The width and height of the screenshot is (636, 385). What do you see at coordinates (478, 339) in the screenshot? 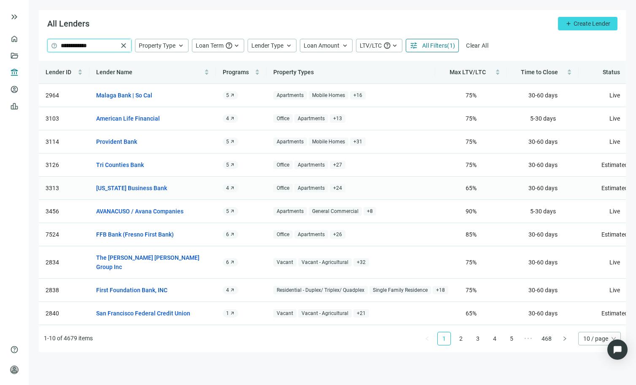
I see `li: 3` at bounding box center [478, 339].